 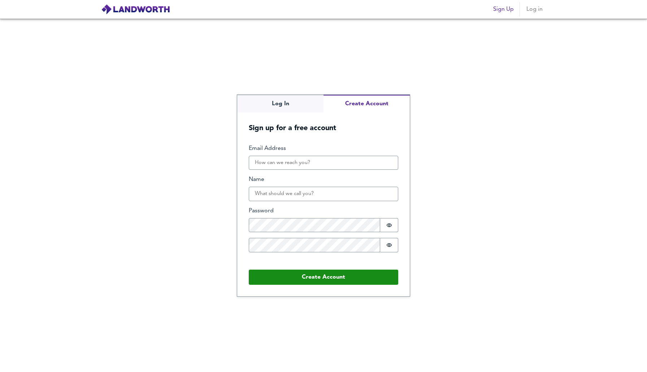 What do you see at coordinates (534, 9) in the screenshot?
I see `span: Log in` at bounding box center [534, 9].